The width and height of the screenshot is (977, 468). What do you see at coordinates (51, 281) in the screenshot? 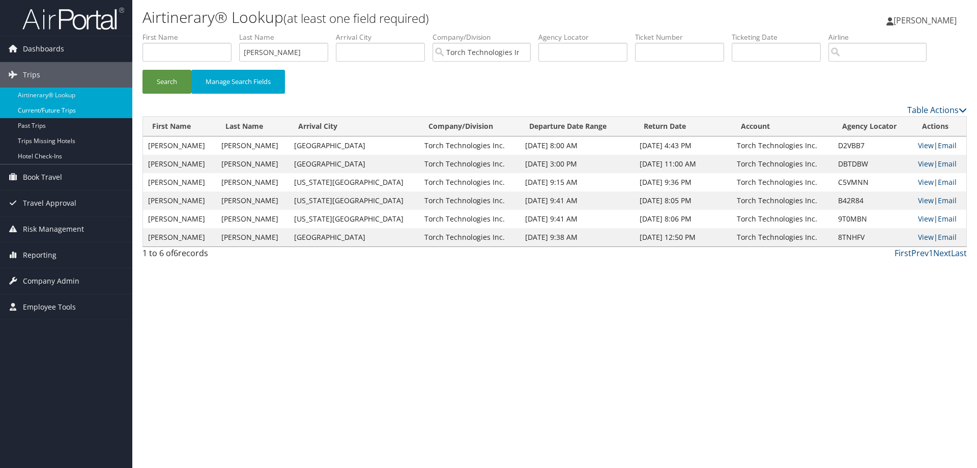
I see `span: Company Admin` at bounding box center [51, 281].